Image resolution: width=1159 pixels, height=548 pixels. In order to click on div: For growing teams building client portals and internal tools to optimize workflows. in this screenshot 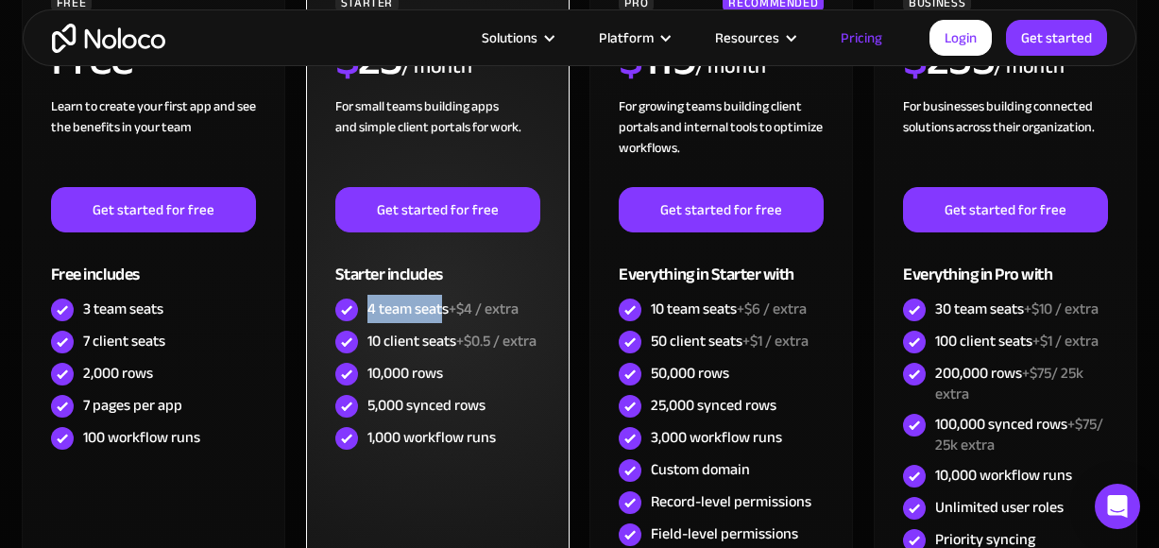, I will do `click(721, 142)`.